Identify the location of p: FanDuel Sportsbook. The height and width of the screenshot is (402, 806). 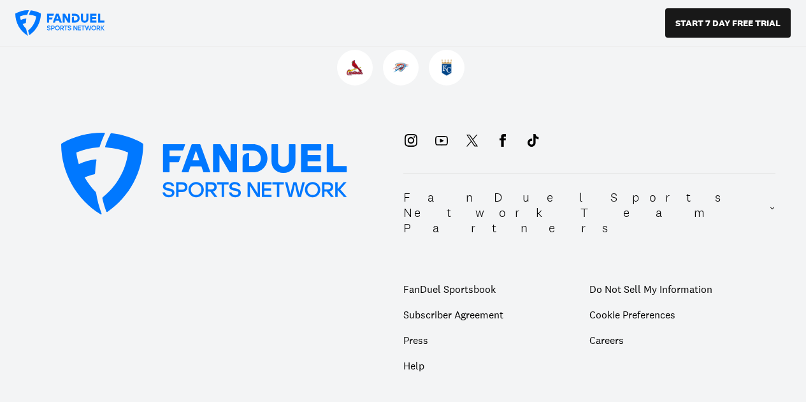
(497, 289).